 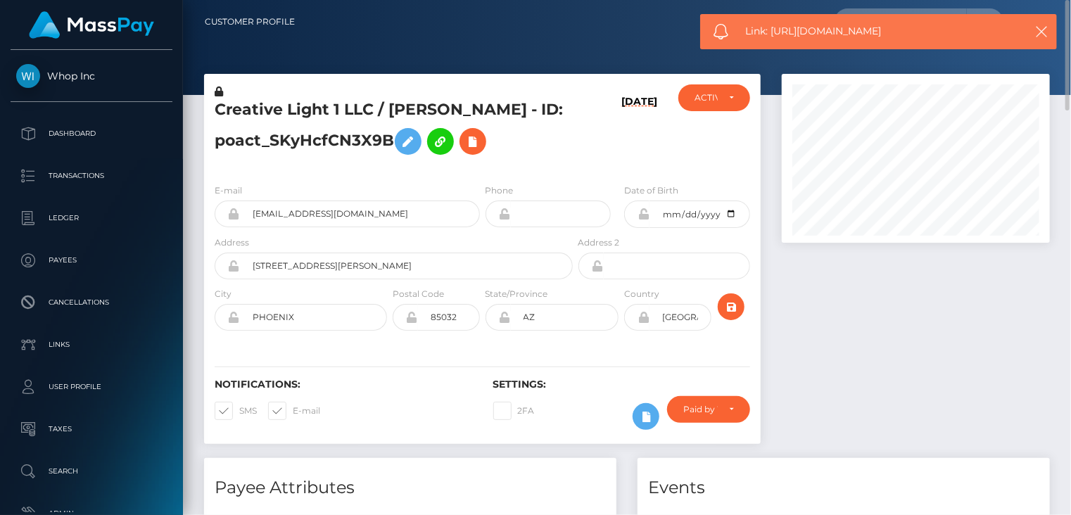 I want to click on img: Whop Inc, so click(x=28, y=76).